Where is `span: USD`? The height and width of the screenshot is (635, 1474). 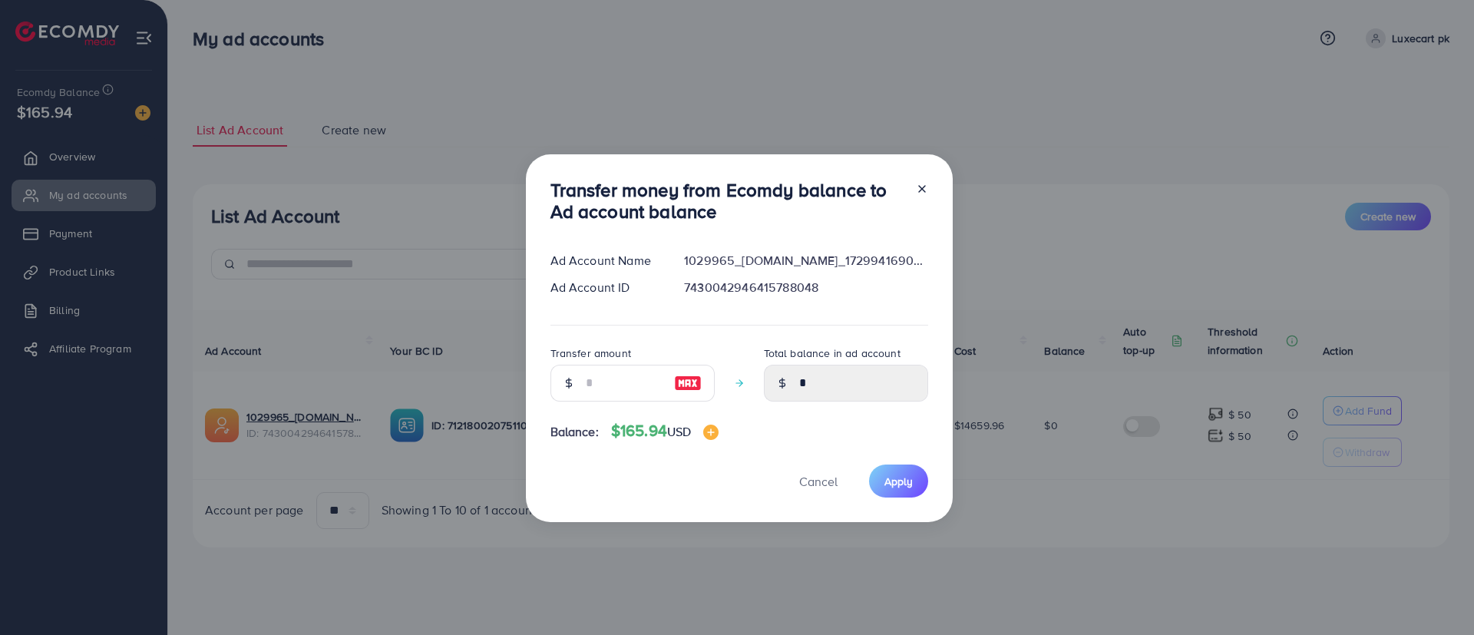 span: USD is located at coordinates (679, 432).